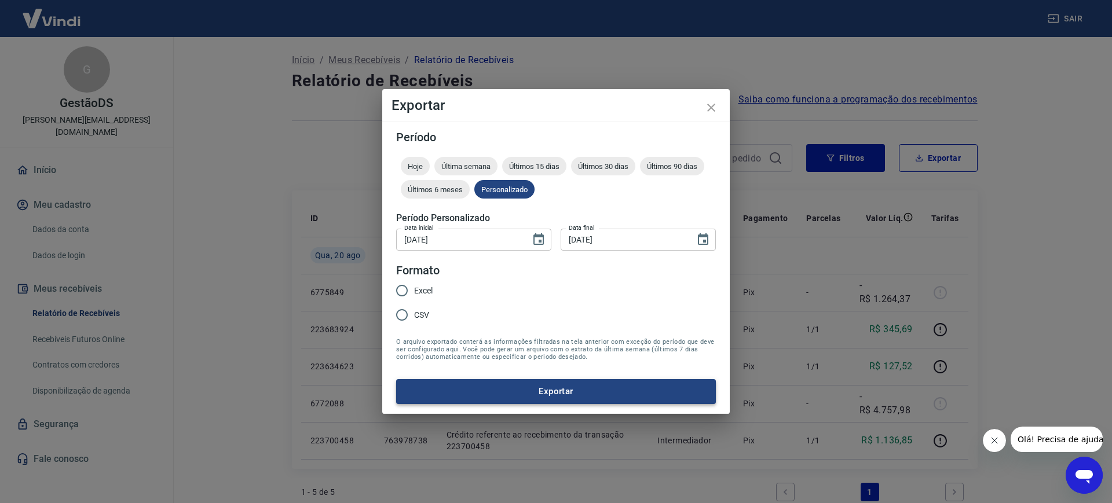 This screenshot has height=503, width=1112. Describe the element at coordinates (556, 349) in the screenshot. I see `span: O arquivo exportado conterá as informações filtradas na tela anterior com exceção do período que ...` at that location.